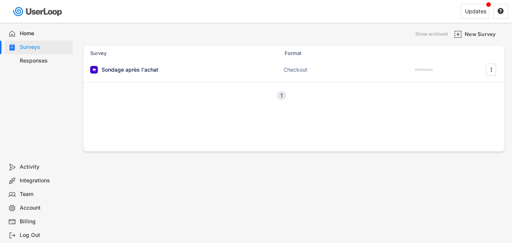  What do you see at coordinates (458, 34) in the screenshot?
I see `img: AddMajor.svg` at bounding box center [458, 34].